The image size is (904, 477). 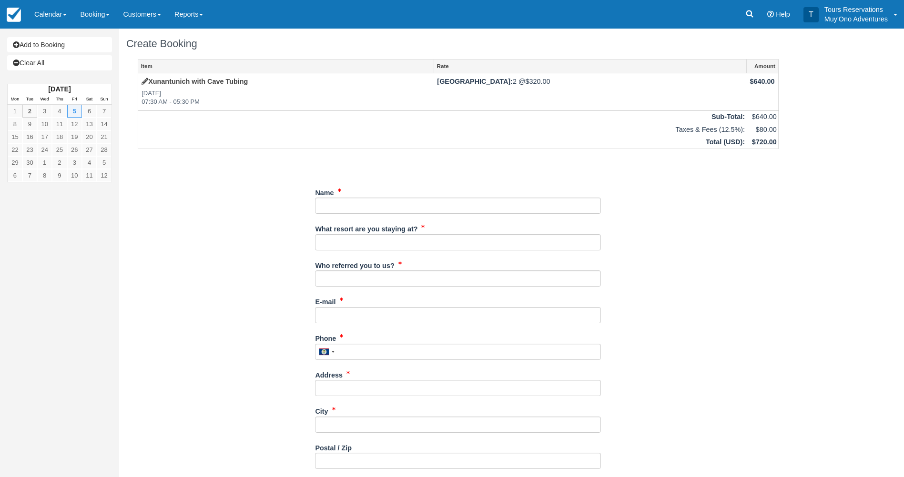 I want to click on p: Muy'Ono Adventures, so click(x=856, y=19).